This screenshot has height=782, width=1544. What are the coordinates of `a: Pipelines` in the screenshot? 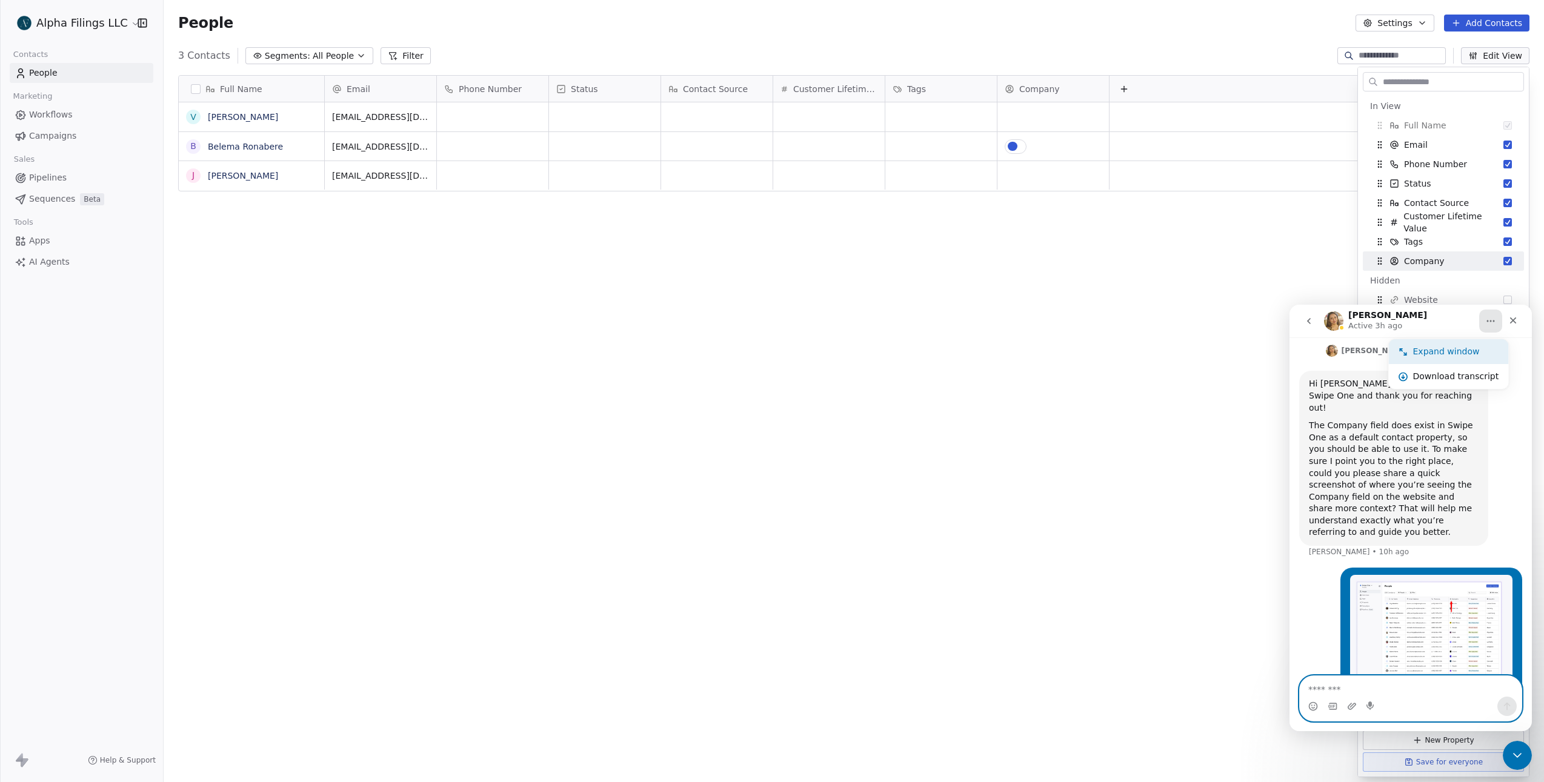 It's located at (81, 178).